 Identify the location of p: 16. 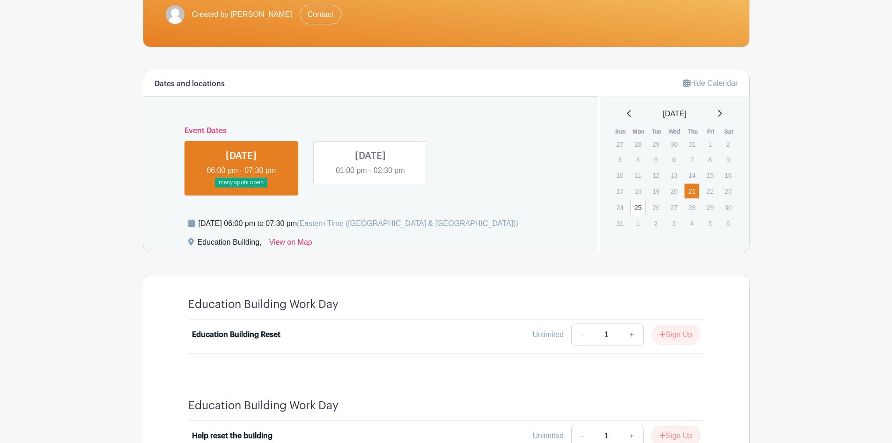
(728, 175).